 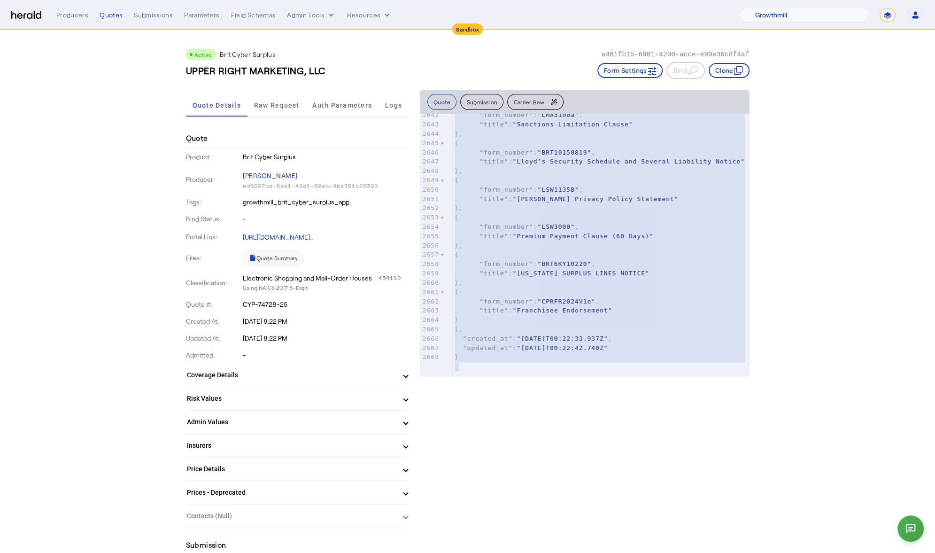 I want to click on div: 454110, so click(x=394, y=278).